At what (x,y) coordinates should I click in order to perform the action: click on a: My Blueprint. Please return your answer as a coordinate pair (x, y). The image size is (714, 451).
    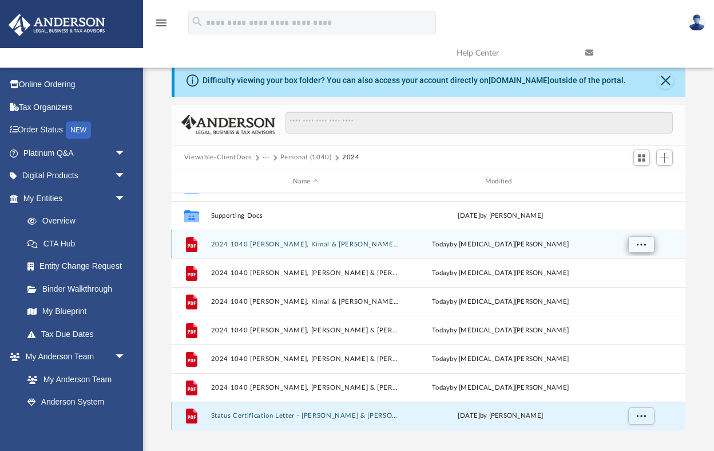
    Looking at the image, I should click on (77, 311).